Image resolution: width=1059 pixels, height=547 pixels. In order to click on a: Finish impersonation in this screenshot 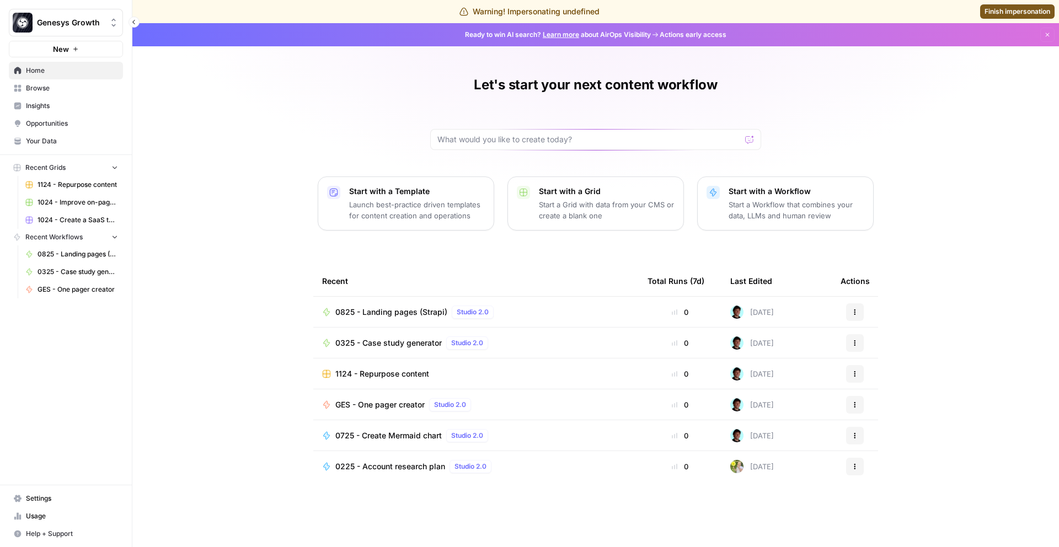, I will do `click(1017, 12)`.